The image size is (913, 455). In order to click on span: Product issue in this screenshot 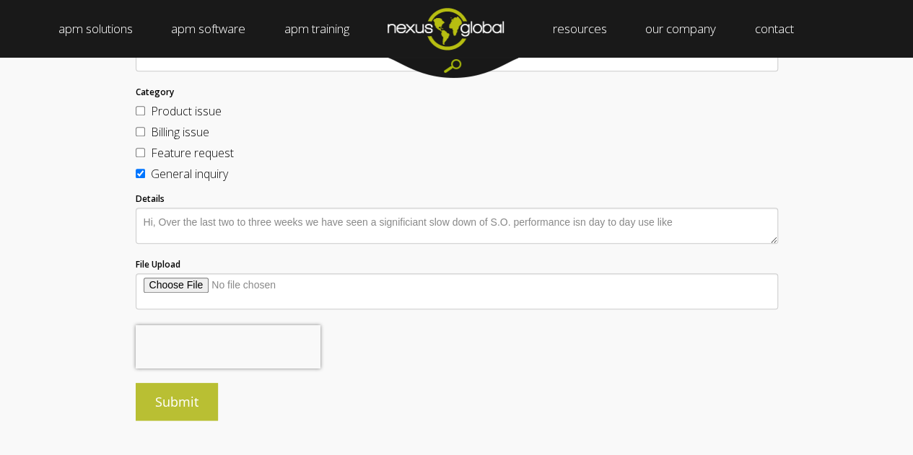, I will do `click(186, 111)`.